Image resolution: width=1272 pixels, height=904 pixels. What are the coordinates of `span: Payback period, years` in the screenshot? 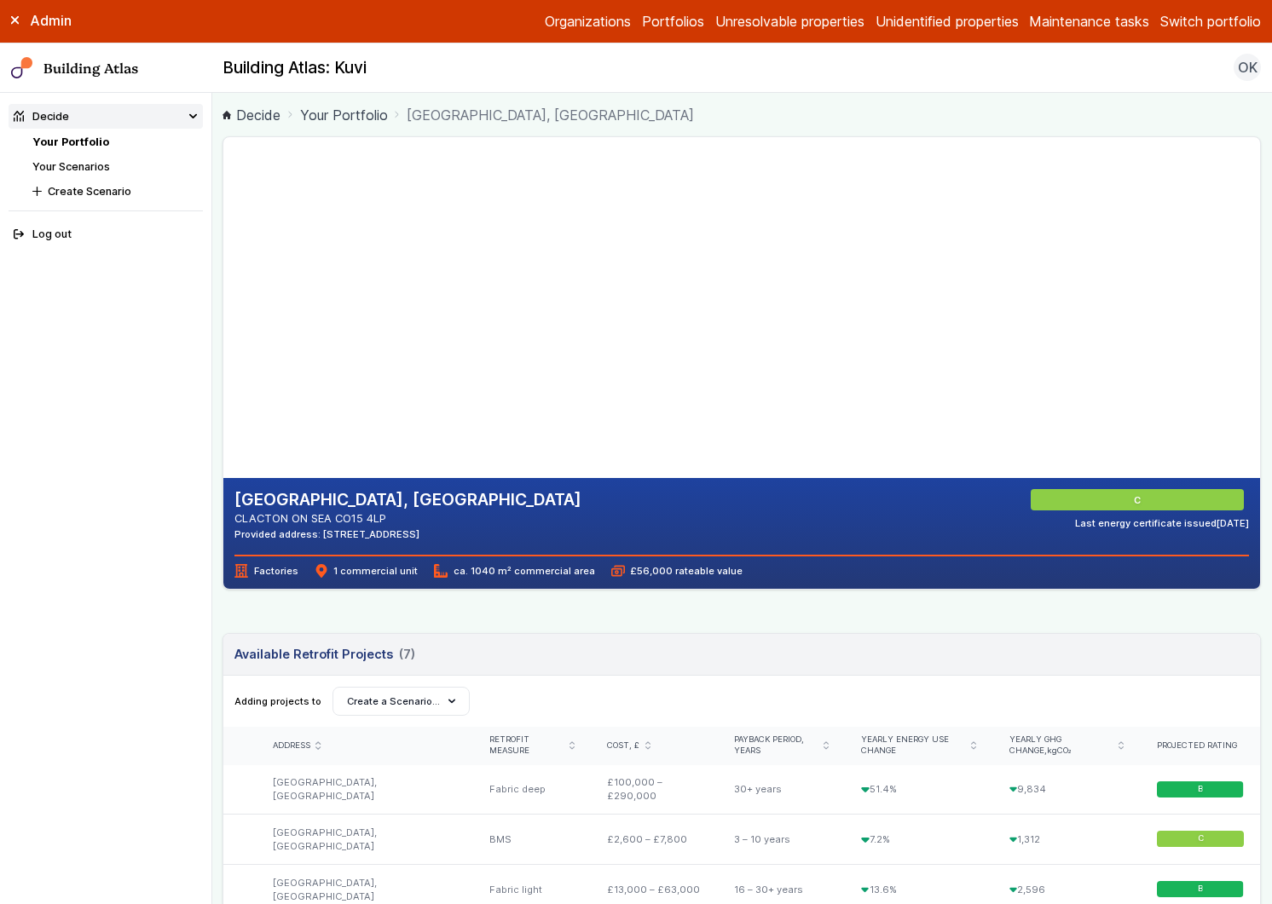 It's located at (776, 746).